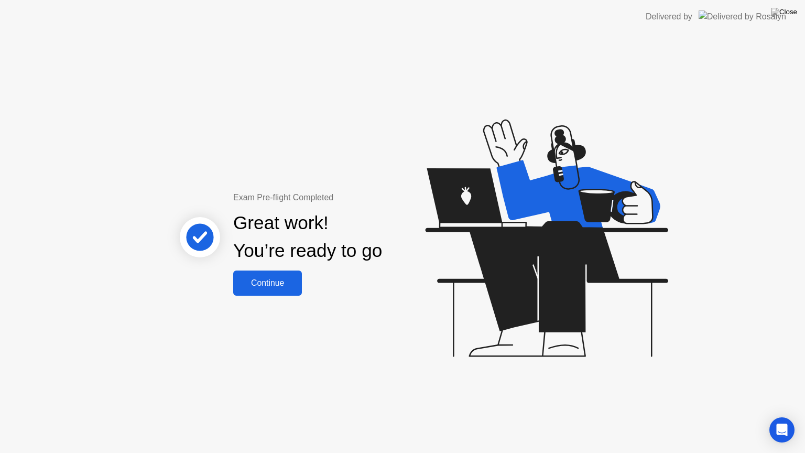 This screenshot has width=805, height=453. What do you see at coordinates (267, 283) in the screenshot?
I see `button: Continue` at bounding box center [267, 283].